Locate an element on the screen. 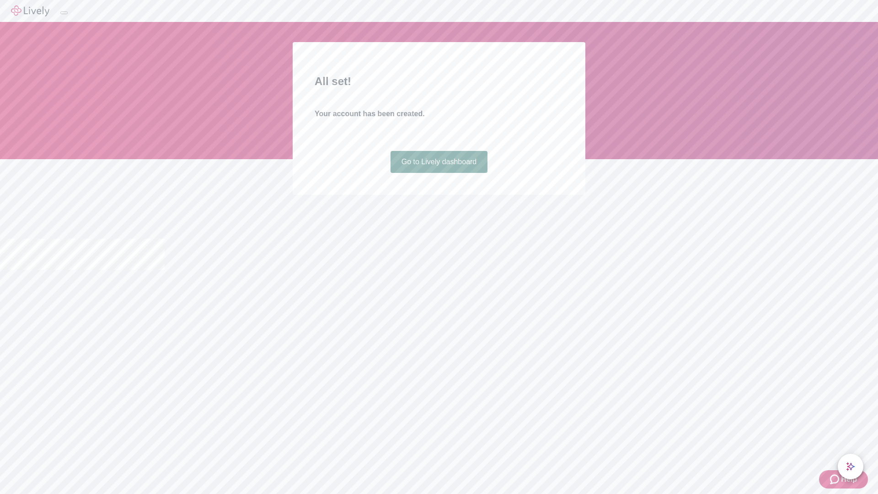 The height and width of the screenshot is (494, 878). img: Lively is located at coordinates (30, 11).